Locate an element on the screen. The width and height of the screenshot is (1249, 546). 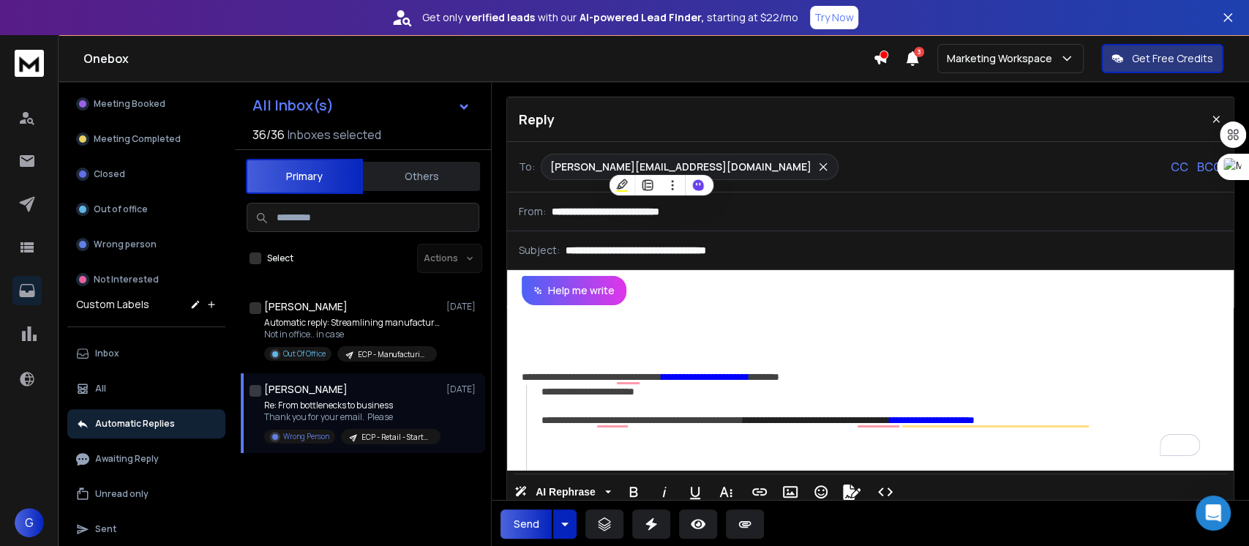
p: Out Of Office is located at coordinates (304, 353).